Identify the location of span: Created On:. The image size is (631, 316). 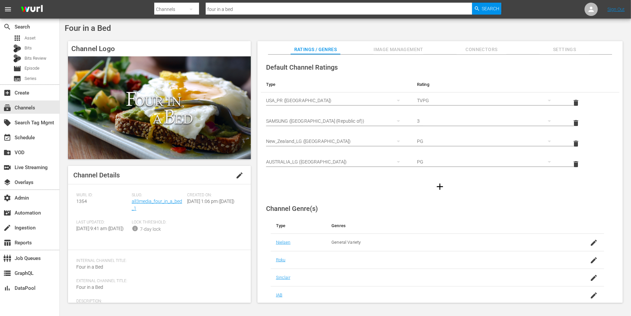
(213, 195).